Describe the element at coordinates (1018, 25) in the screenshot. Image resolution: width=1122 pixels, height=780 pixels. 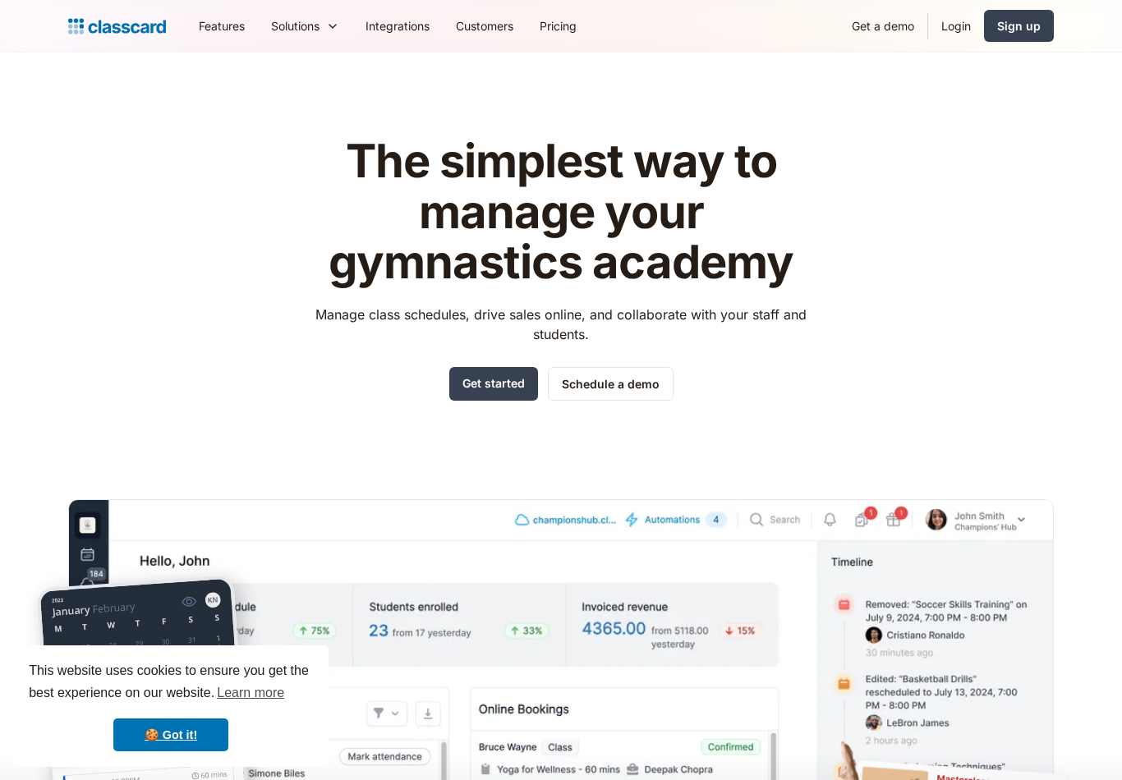
I see `div: Sign up` at that location.